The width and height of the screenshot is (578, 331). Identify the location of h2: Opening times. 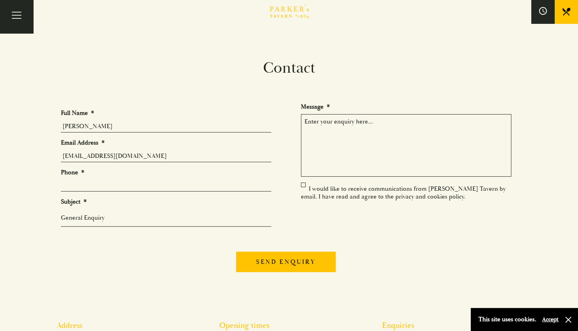
(289, 325).